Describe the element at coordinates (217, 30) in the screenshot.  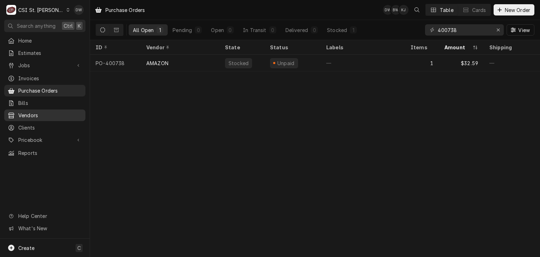
I see `div: Open` at that location.